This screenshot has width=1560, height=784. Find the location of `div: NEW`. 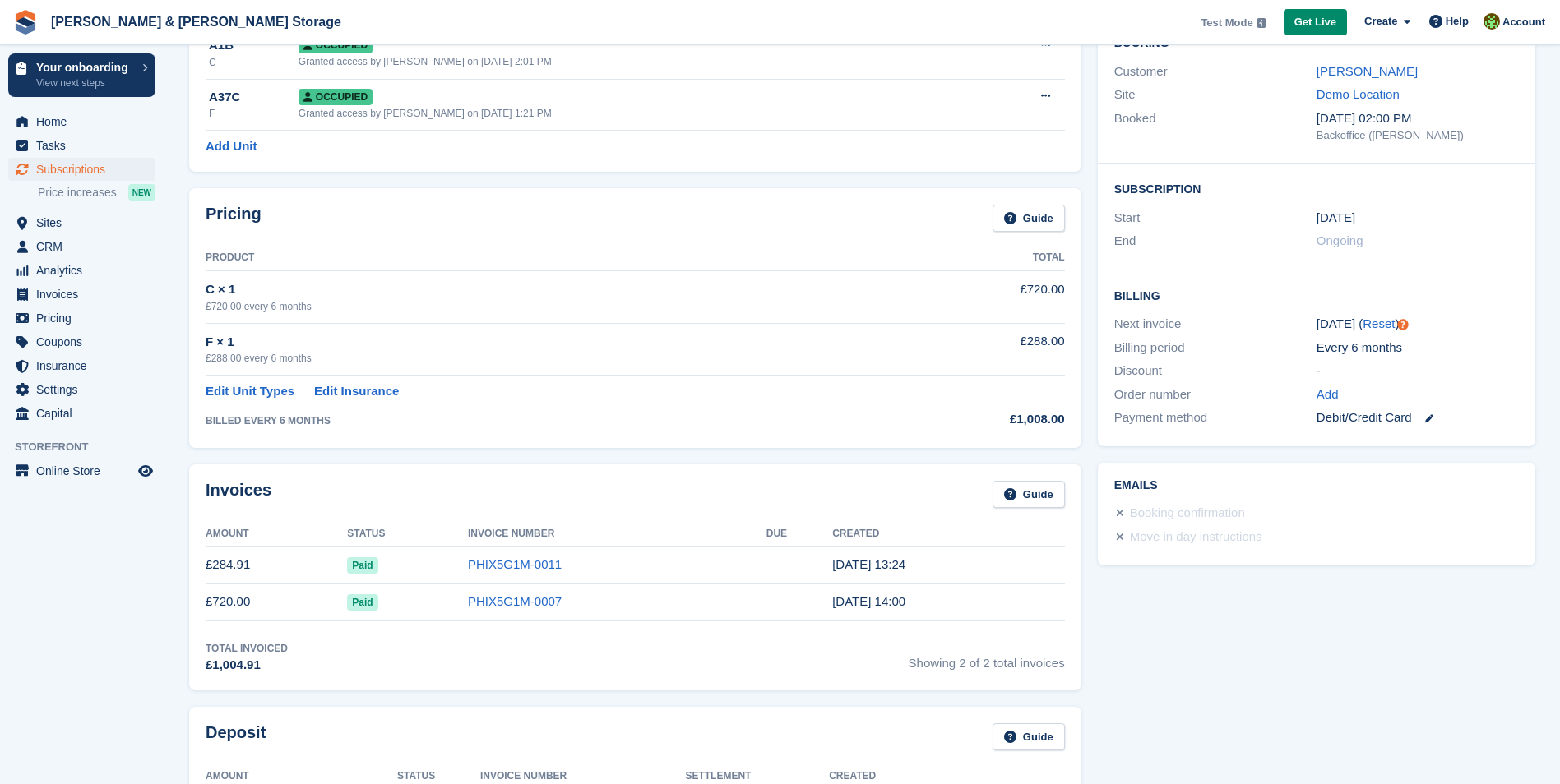

div: NEW is located at coordinates (141, 192).